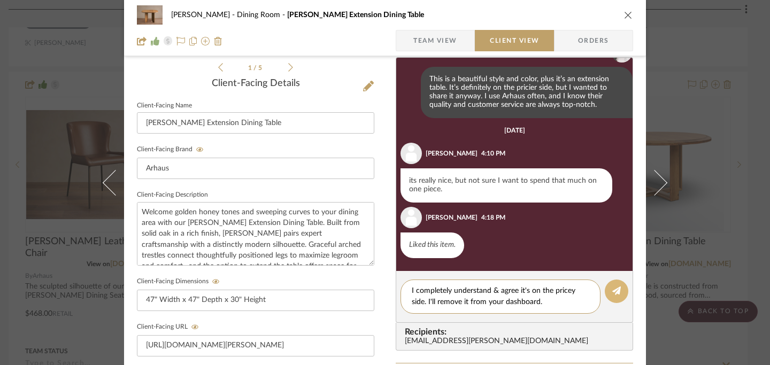 This screenshot has width=770, height=365. I want to click on button: Client-Facing Dimensions, so click(215, 282).